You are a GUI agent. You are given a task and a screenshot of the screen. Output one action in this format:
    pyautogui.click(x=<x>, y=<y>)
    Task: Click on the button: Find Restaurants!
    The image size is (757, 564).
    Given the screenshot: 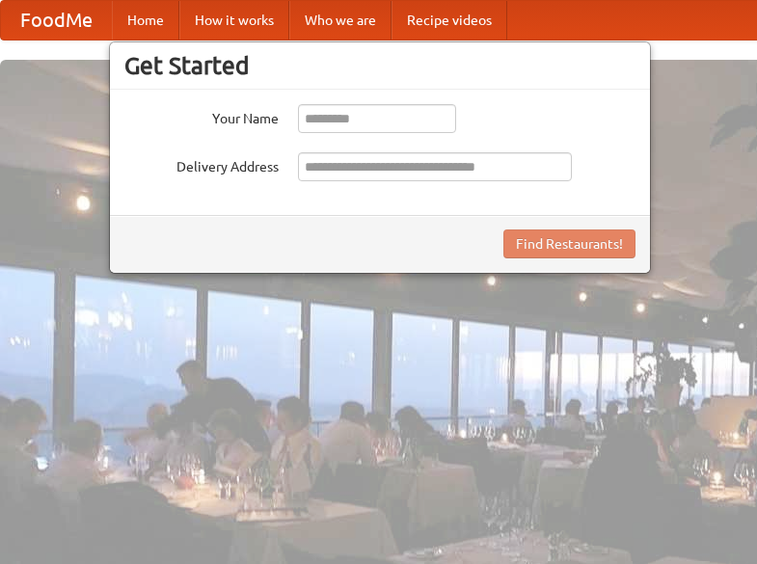 What is the action you would take?
    pyautogui.click(x=569, y=244)
    